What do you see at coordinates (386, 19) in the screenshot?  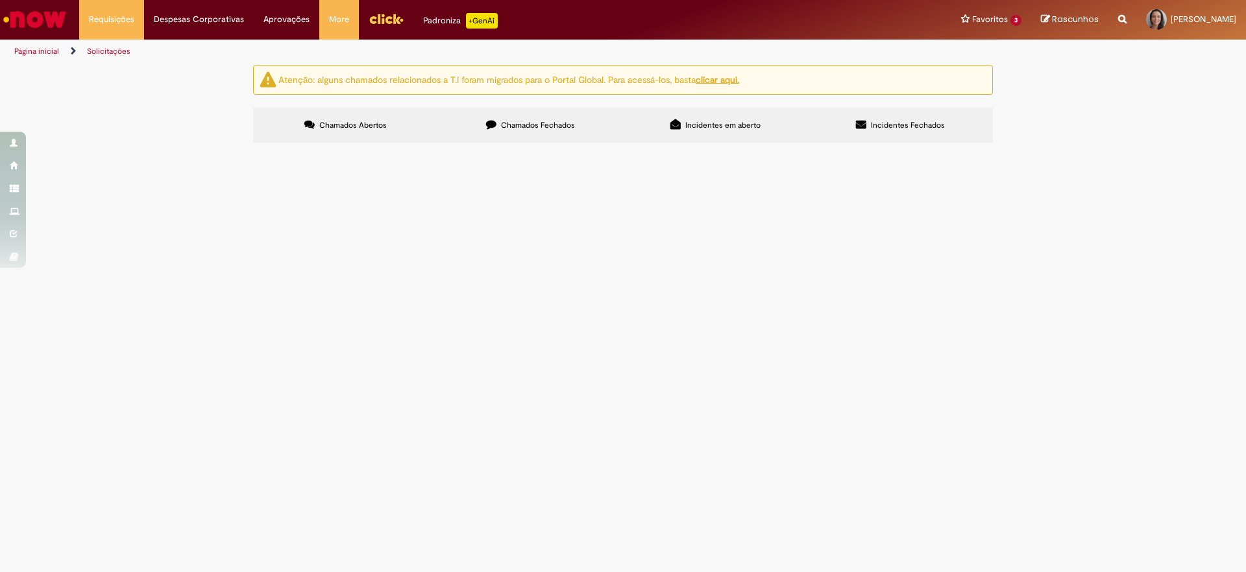 I see `img: click_logo_yellow_360x200.png` at bounding box center [386, 19].